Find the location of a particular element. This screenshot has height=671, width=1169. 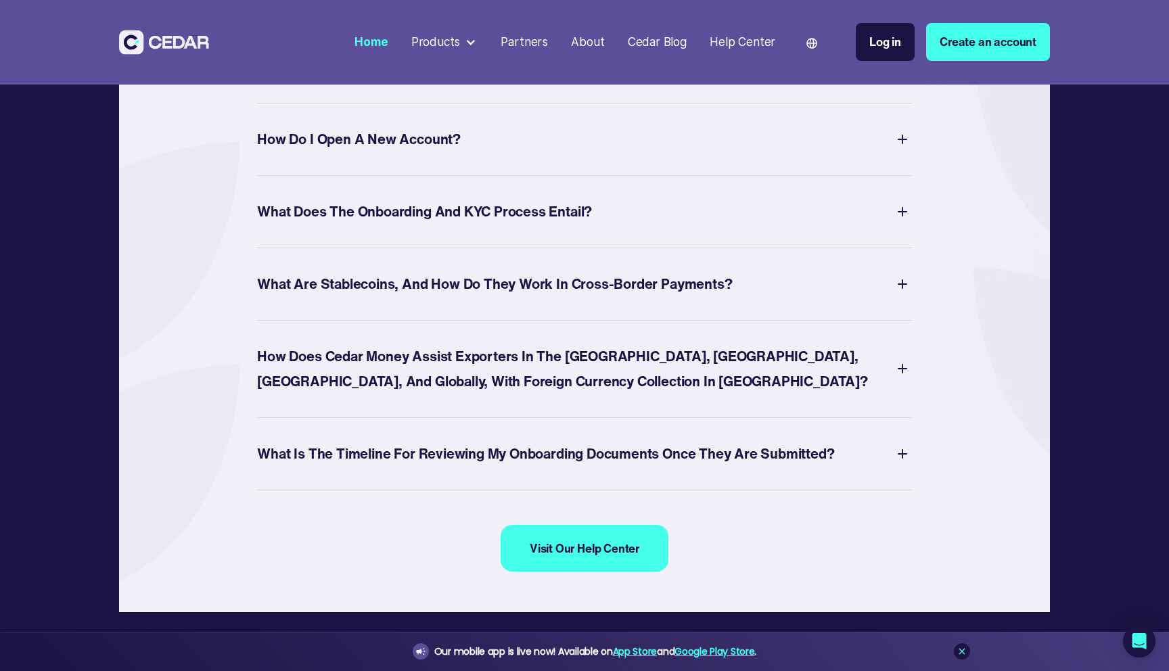

a: About is located at coordinates (588, 42).